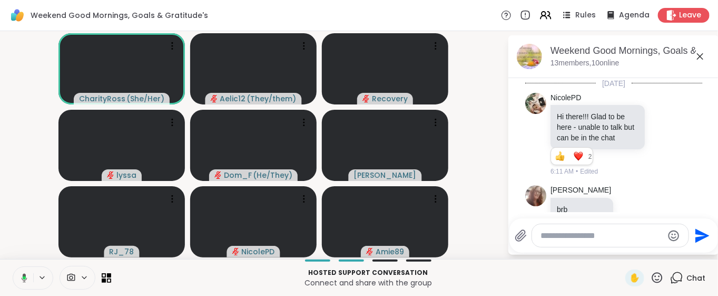 The image size is (718, 296). I want to click on span: Chat, so click(696, 278).